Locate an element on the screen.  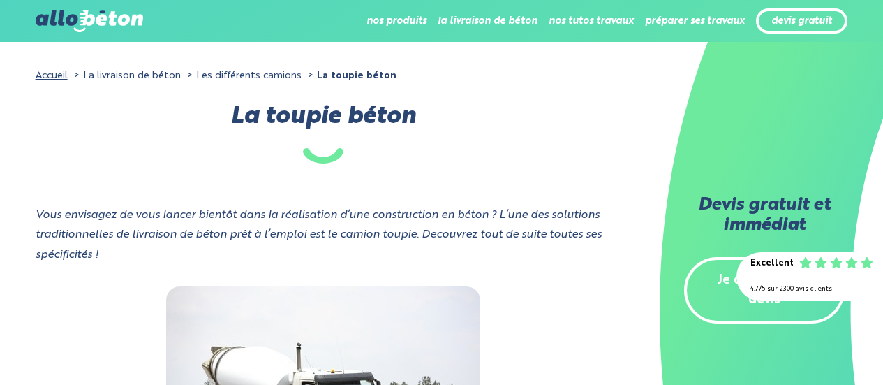
li: La toupie béton is located at coordinates (351, 75).